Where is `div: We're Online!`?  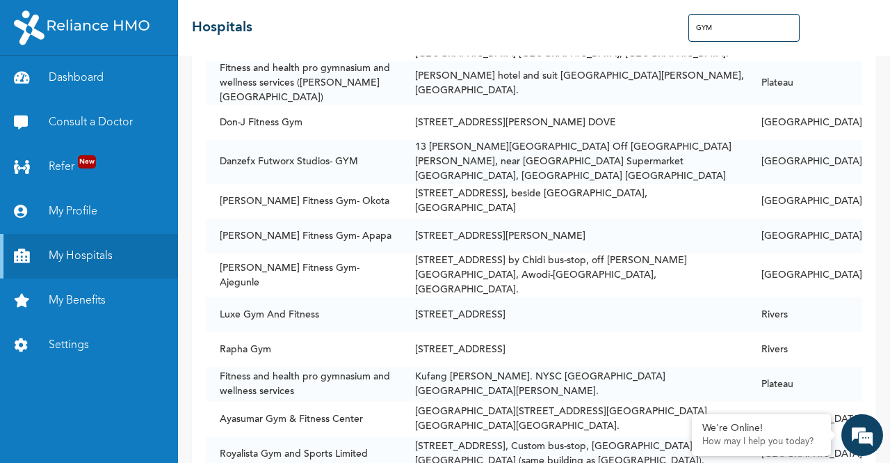
div: We're Online! is located at coordinates (762, 428).